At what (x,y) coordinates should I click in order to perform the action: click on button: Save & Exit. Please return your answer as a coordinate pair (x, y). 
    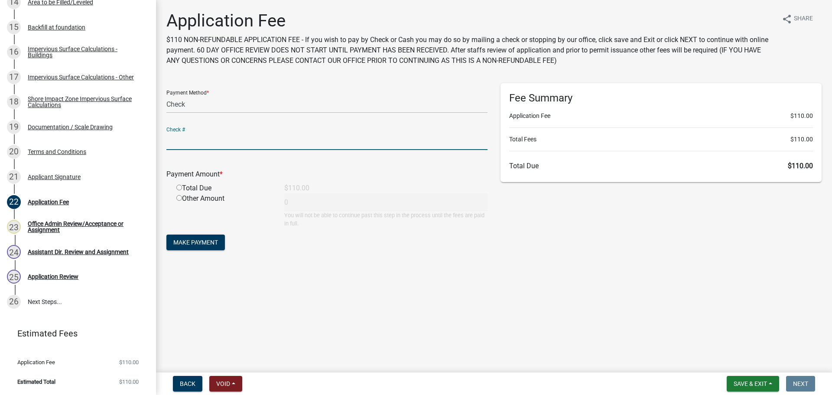
    Looking at the image, I should click on (753, 384).